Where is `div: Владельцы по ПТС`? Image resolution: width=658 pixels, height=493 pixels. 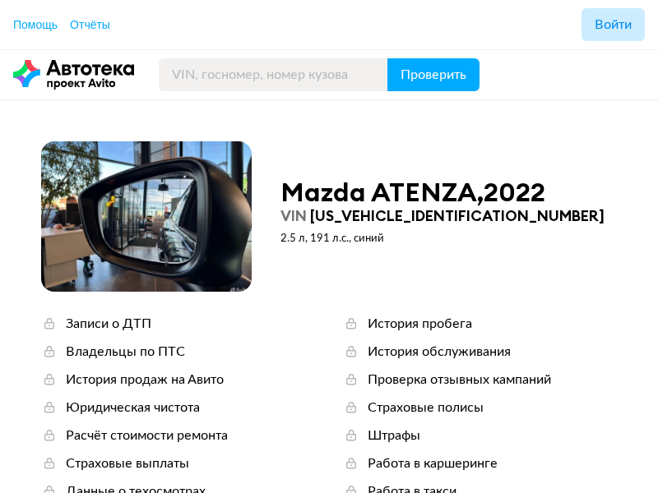
div: Владельцы по ПТС is located at coordinates (125, 352).